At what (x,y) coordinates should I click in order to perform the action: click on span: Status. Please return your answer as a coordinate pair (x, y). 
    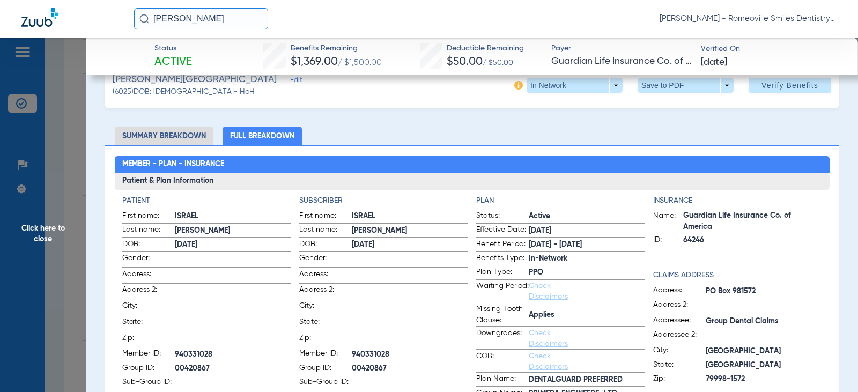
    Looking at the image, I should click on (173, 48).